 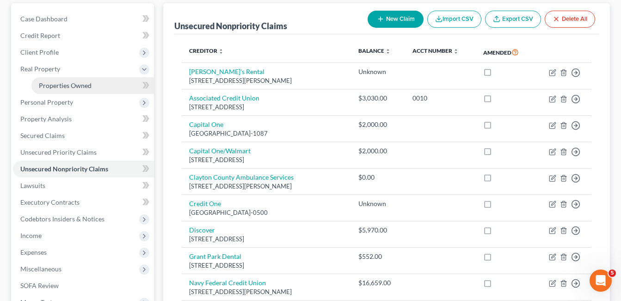 What do you see at coordinates (31, 235) in the screenshot?
I see `span: Income` at bounding box center [31, 235].